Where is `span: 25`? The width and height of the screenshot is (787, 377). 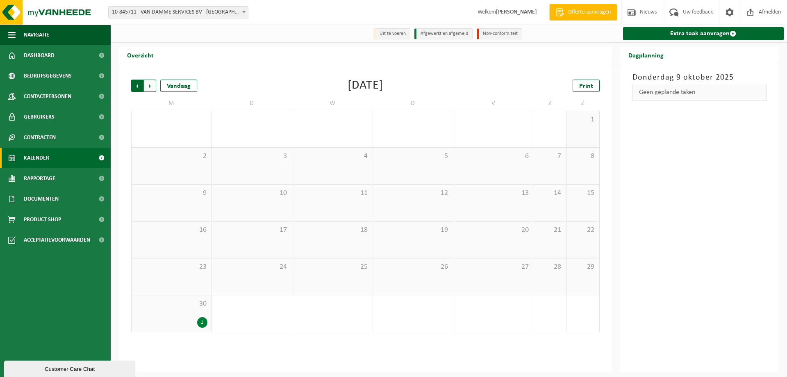 span: 25 is located at coordinates (333, 267).